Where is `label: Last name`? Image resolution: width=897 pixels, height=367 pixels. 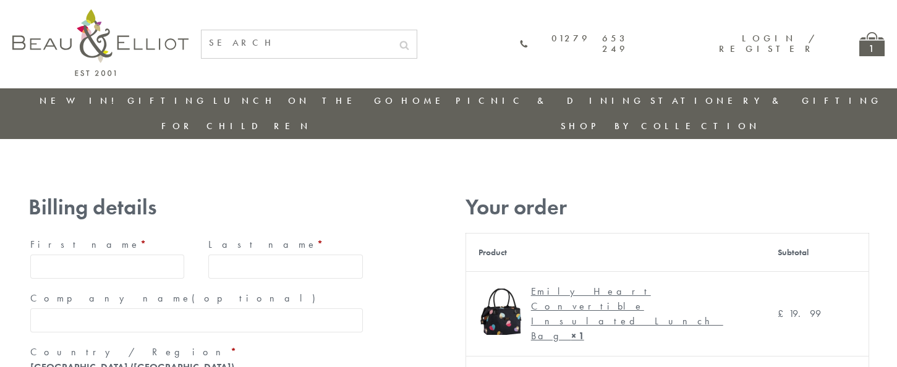 label: Last name is located at coordinates (286, 245).